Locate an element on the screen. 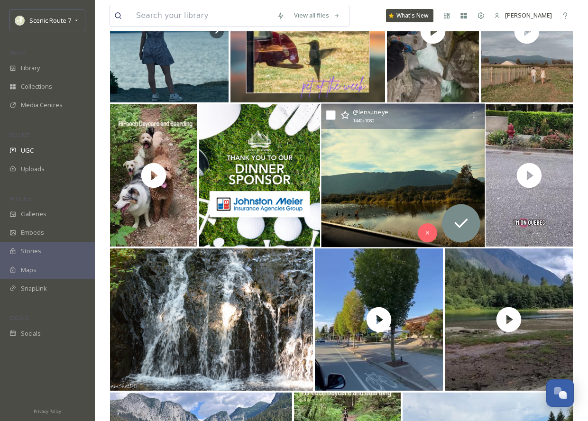 The image size is (588, 421). span: WIDGETS is located at coordinates (20, 198).